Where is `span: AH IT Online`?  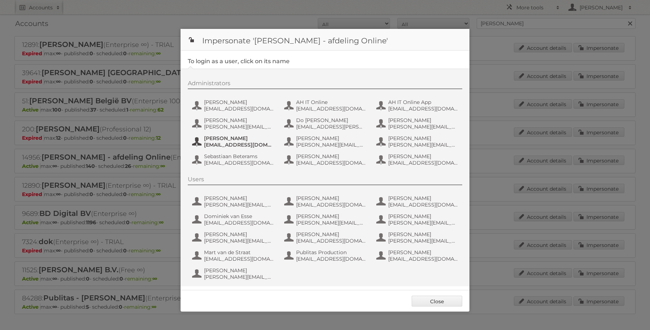
span: AH IT Online is located at coordinates (331, 102).